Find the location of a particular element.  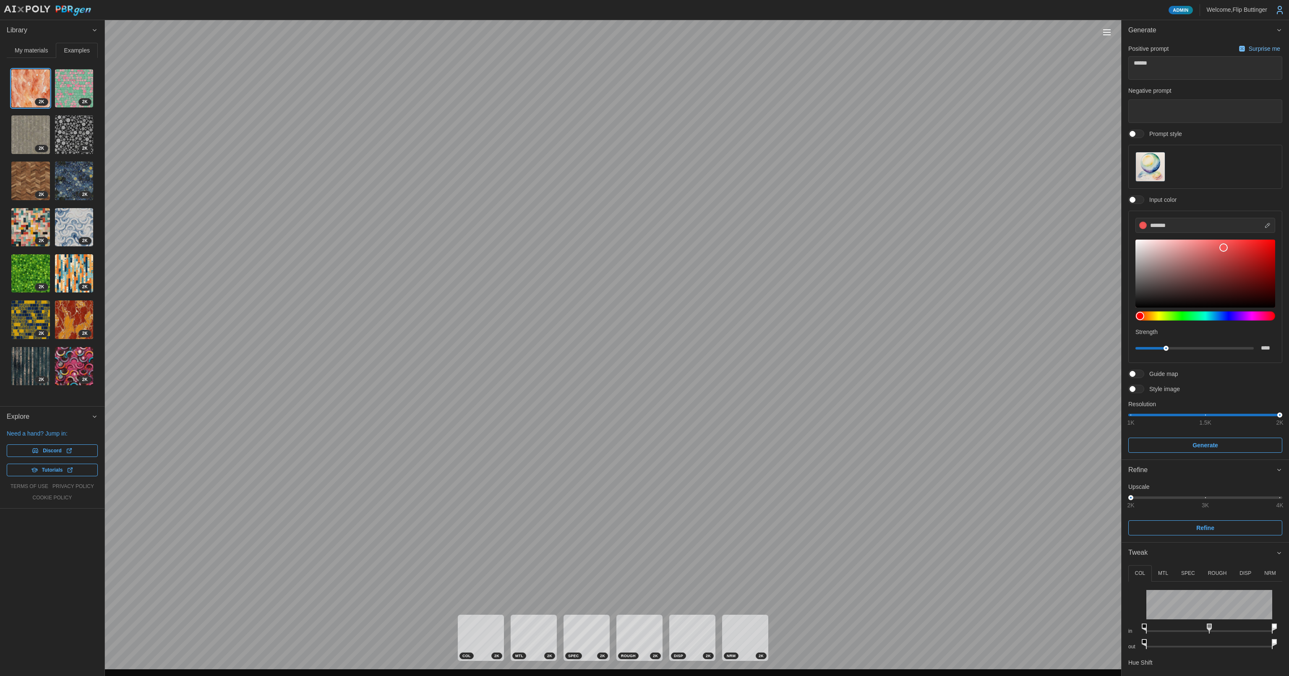

p: Welcome, Flip Buttinger is located at coordinates (1236, 10).